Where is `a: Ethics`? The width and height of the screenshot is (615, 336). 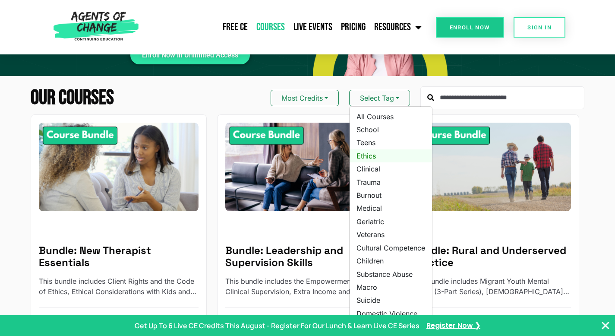
a: Ethics is located at coordinates (391, 156).